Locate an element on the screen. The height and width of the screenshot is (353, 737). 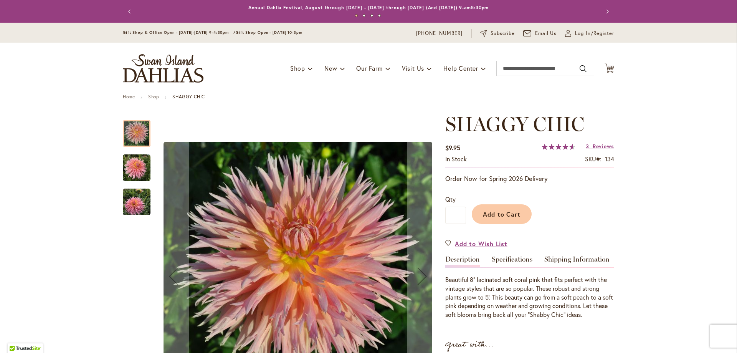
a: Email Us is located at coordinates (540, 33).